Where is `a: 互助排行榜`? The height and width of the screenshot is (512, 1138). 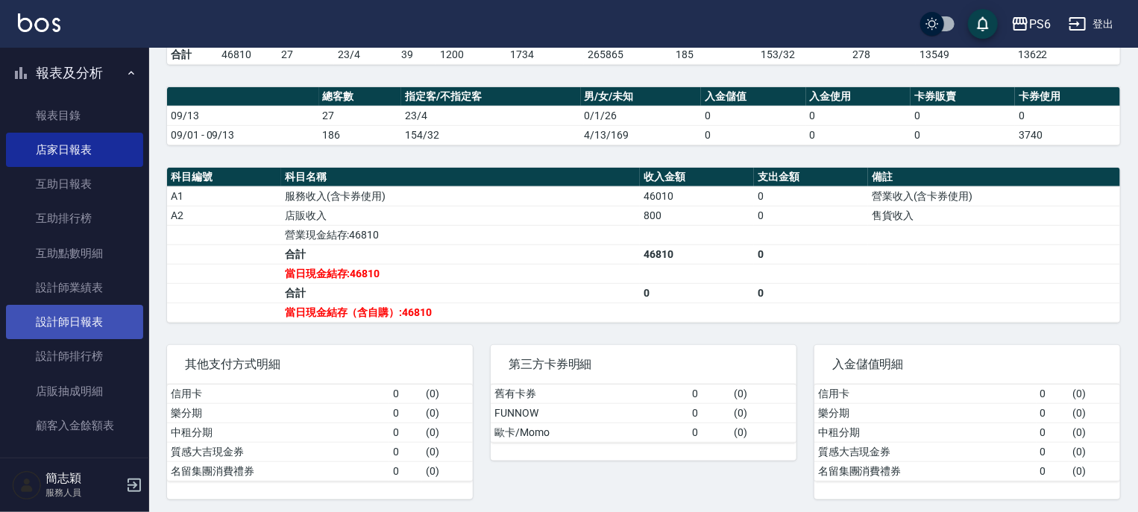
a: 互助排行榜 is located at coordinates (75, 218).